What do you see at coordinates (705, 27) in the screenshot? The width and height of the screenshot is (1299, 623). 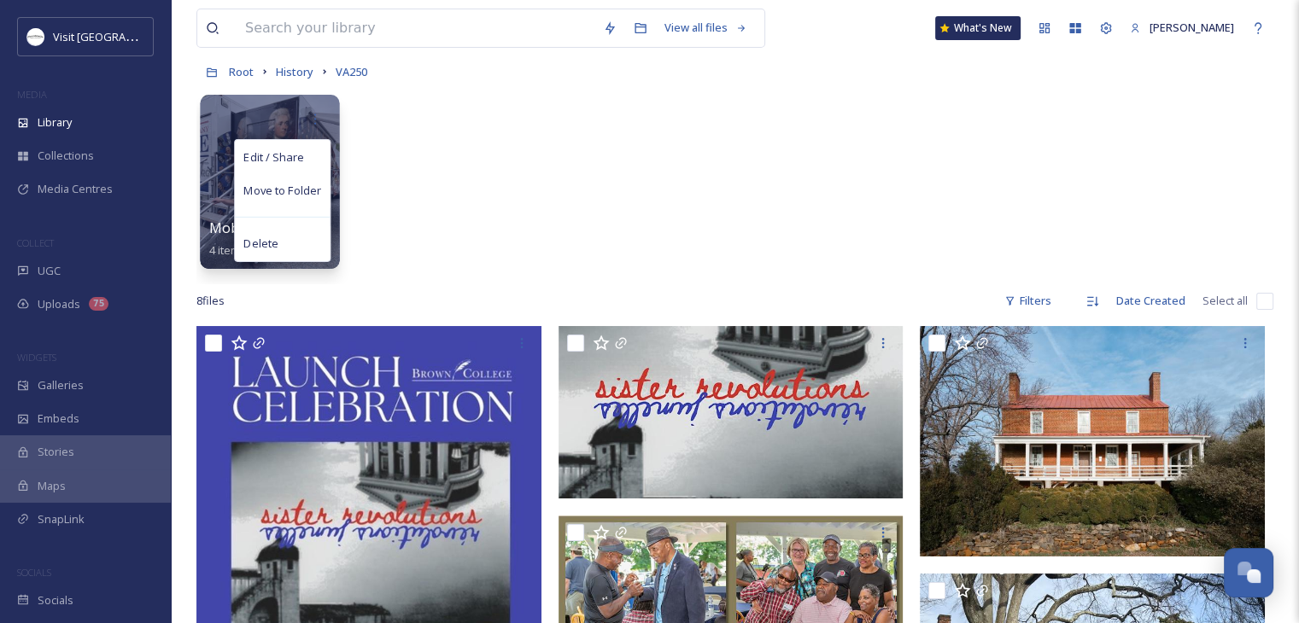 I see `div: View all files` at bounding box center [705, 27].